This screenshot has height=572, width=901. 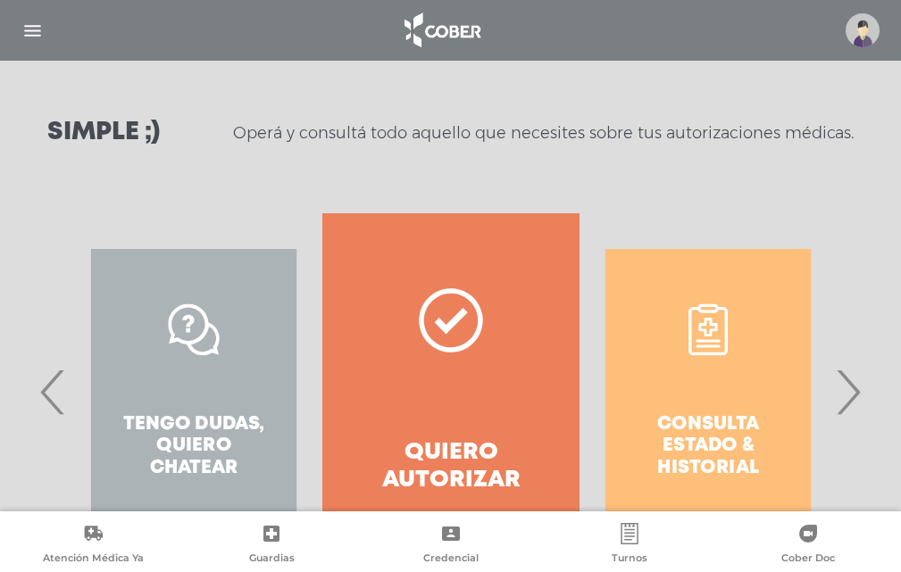 I want to click on span: Guardias, so click(x=271, y=560).